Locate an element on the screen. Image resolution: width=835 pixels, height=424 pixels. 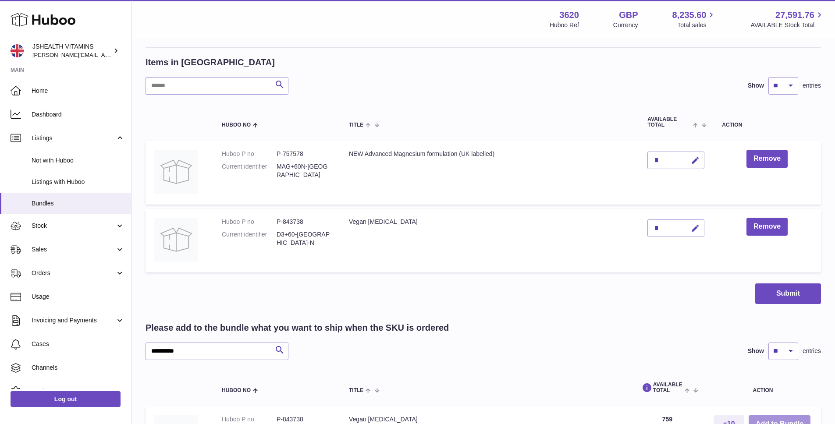
a: Log out is located at coordinates (65, 399).